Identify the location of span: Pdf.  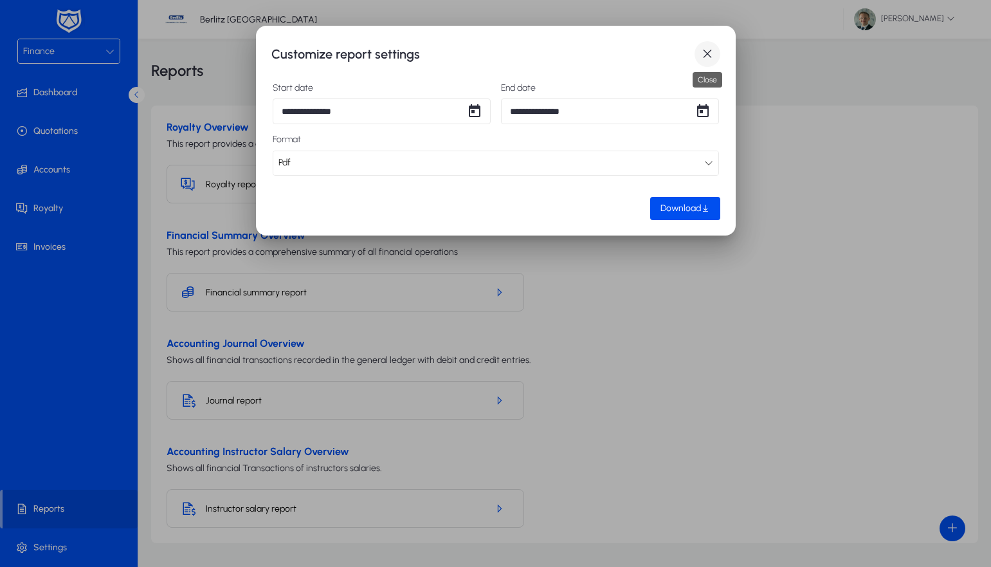
(284, 162).